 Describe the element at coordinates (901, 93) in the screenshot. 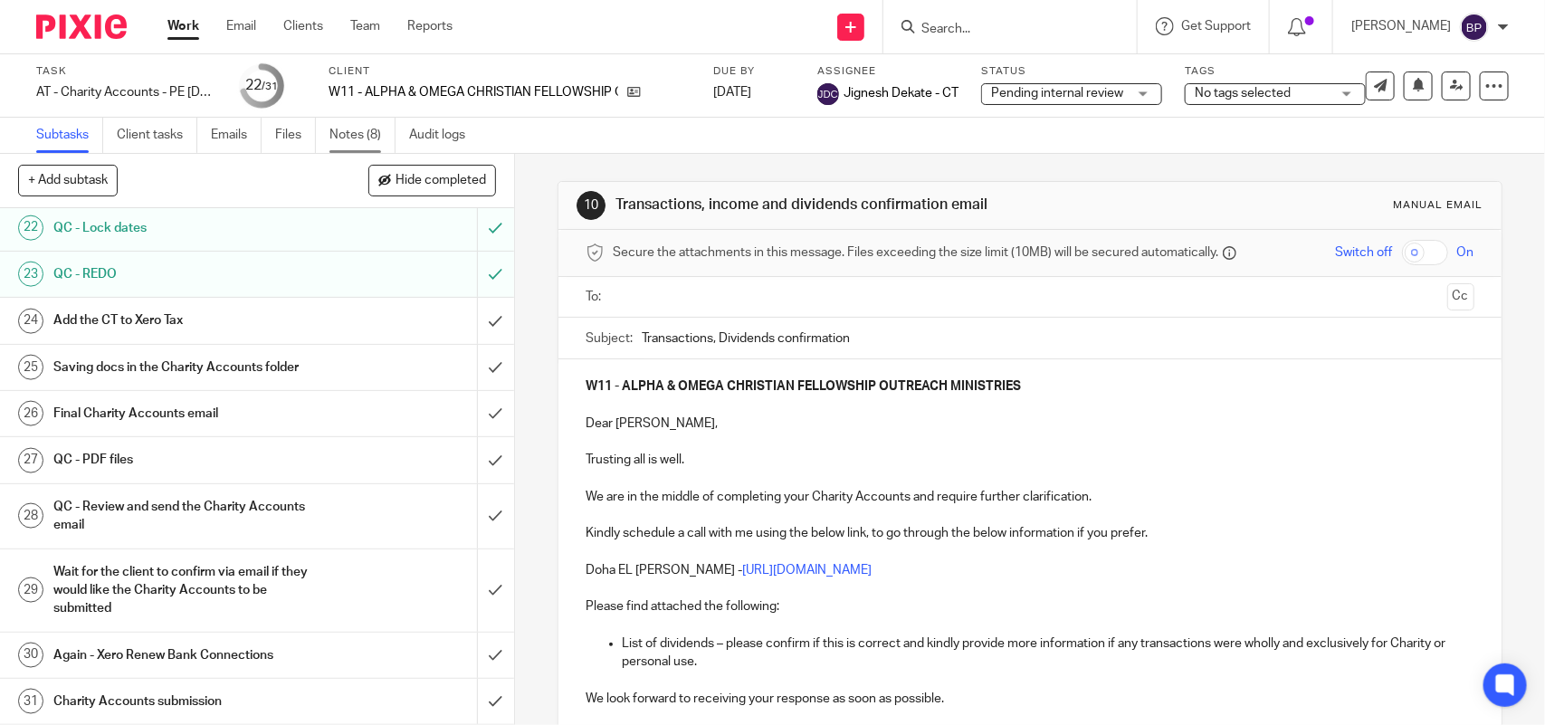

I see `span: Jignesh Dekate - CT` at that location.